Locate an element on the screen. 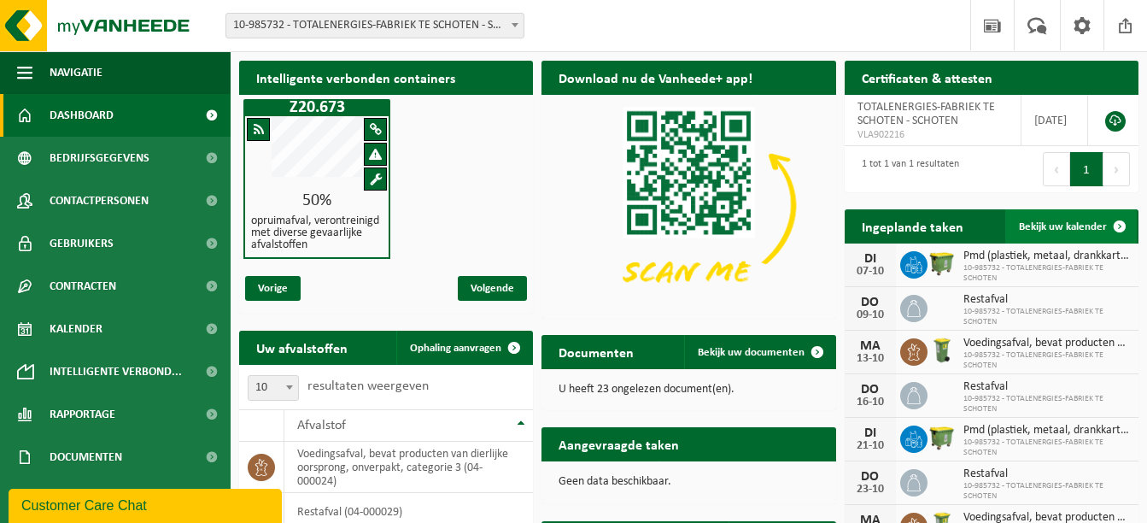 Image resolution: width=1147 pixels, height=523 pixels. div: Customer Care Chat is located at coordinates (137, 21).